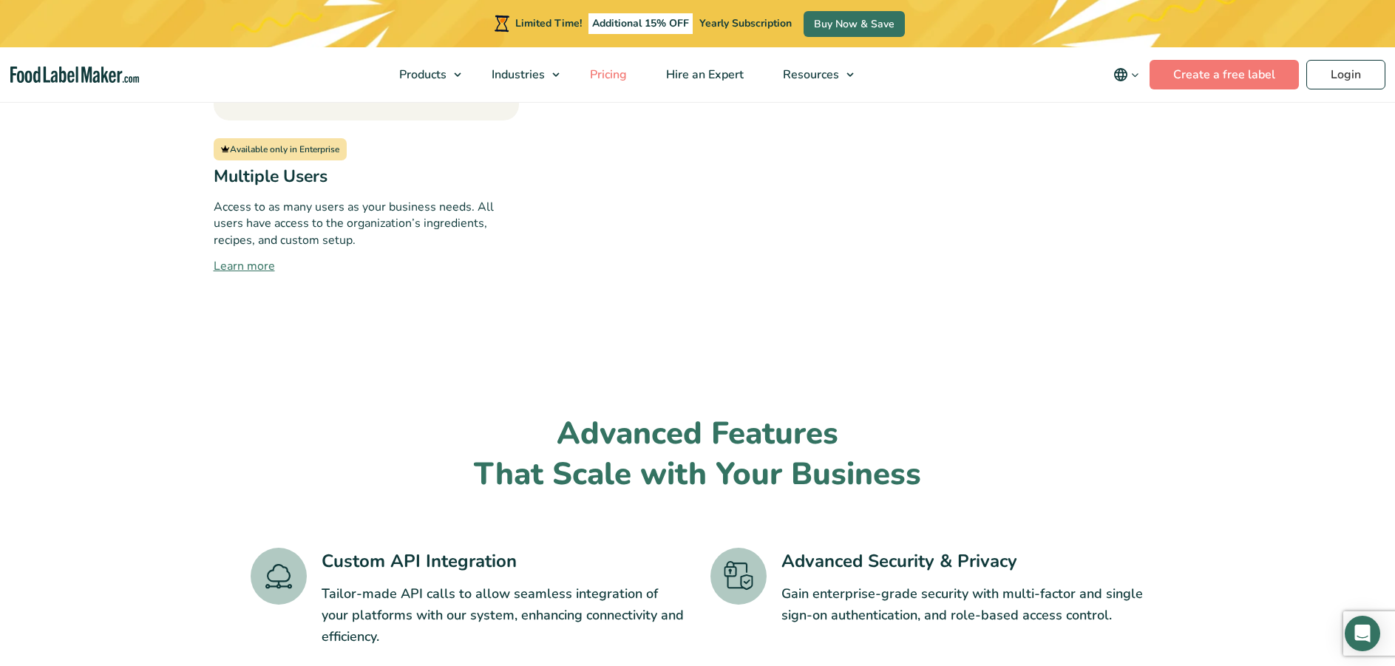 The height and width of the screenshot is (666, 1395). Describe the element at coordinates (366, 223) in the screenshot. I see `p: Access to as many users as your business needs. All users have access to the organization’s ingre...` at that location.